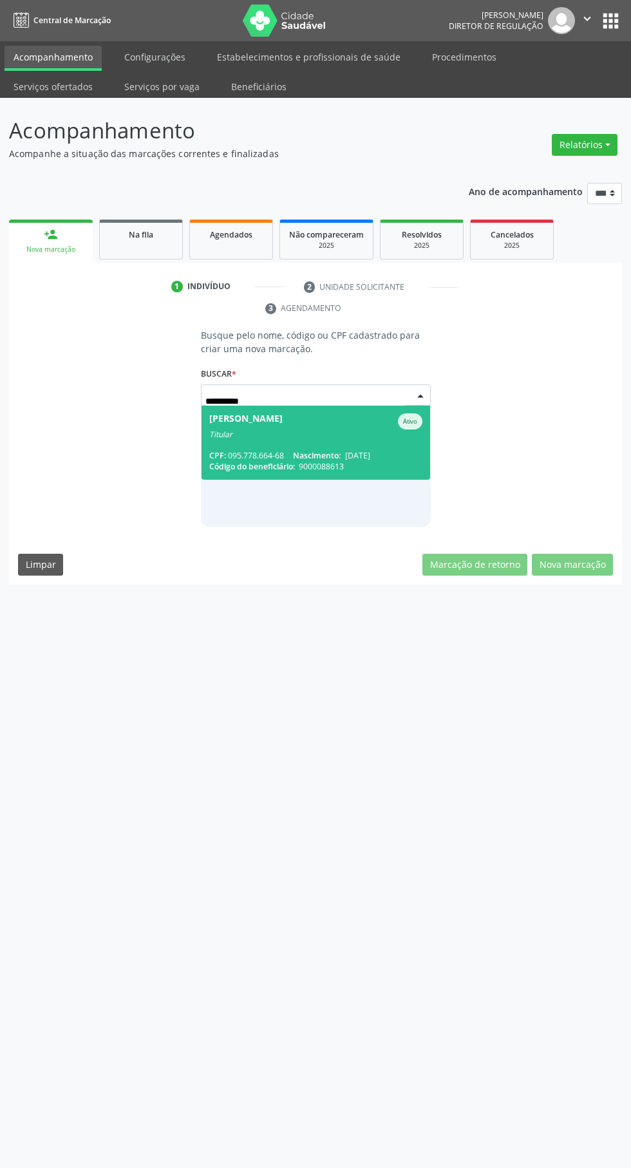  Describe the element at coordinates (259, 86) in the screenshot. I see `a: Beneficiários` at that location.